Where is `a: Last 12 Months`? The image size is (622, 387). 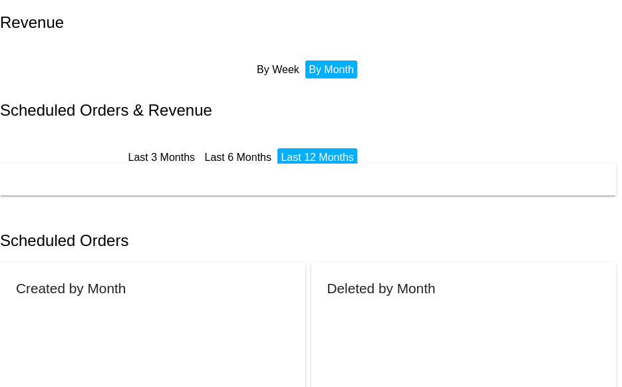 a: Last 12 Months is located at coordinates (317, 157).